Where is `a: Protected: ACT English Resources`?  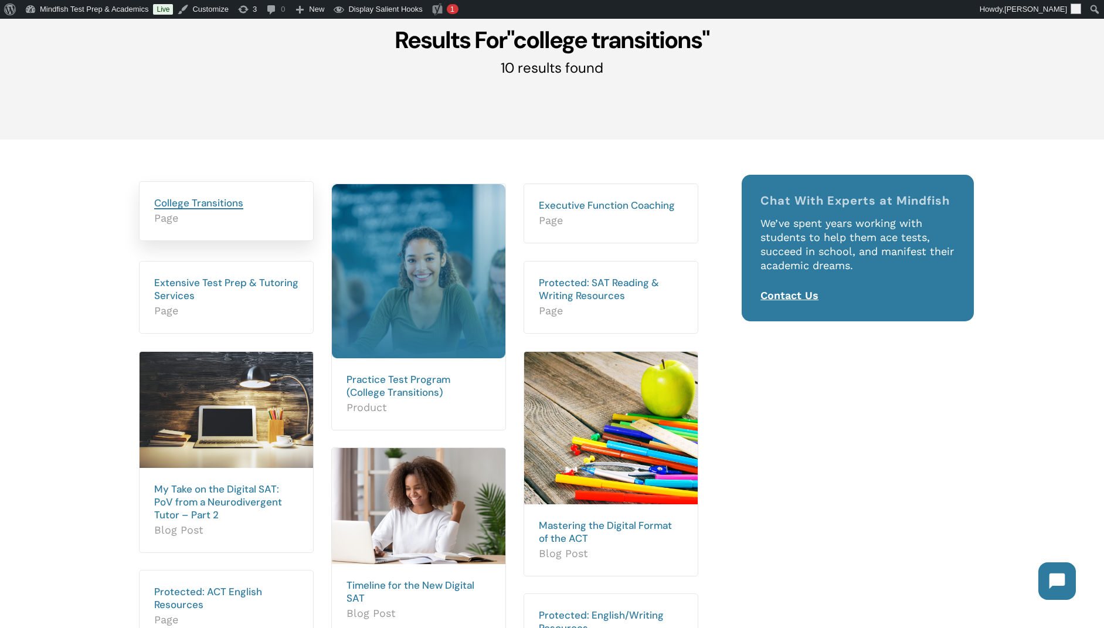 a: Protected: ACT English Resources is located at coordinates (208, 598).